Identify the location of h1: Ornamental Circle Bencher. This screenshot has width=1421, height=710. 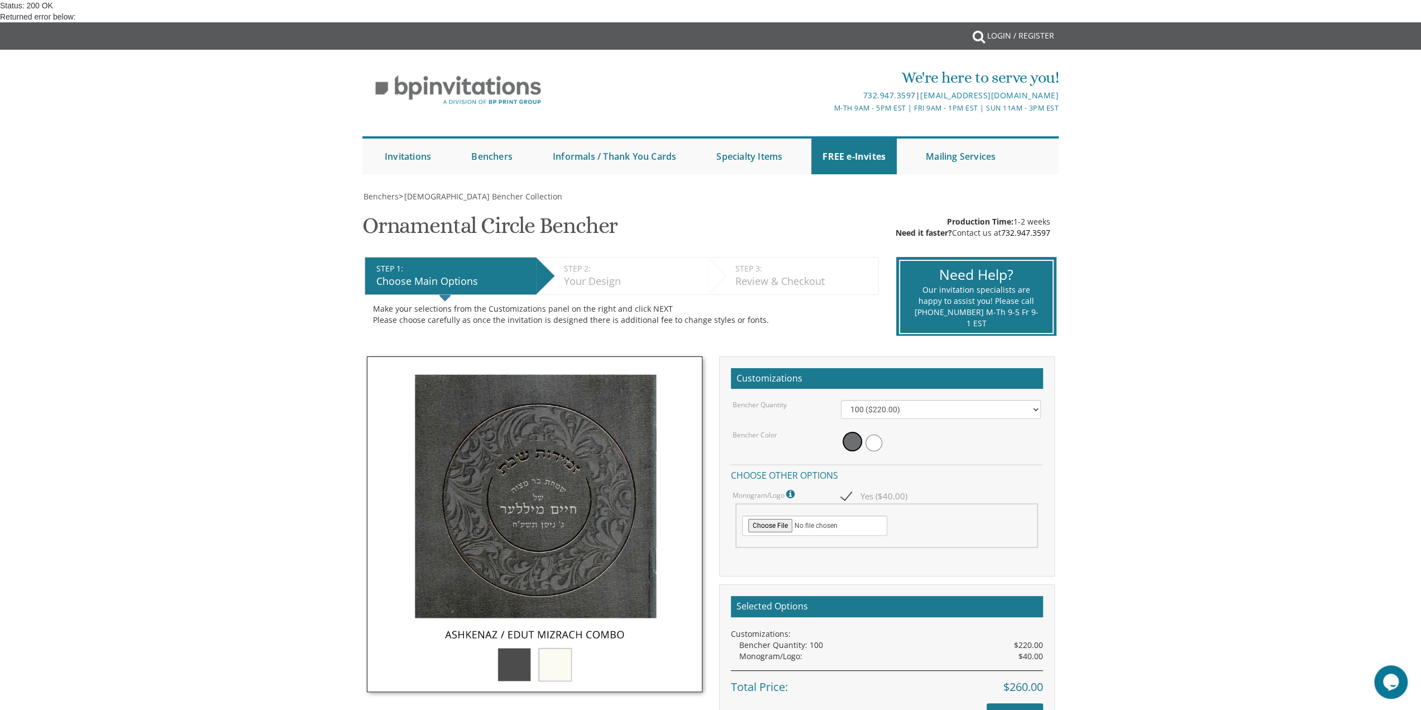
(490, 230).